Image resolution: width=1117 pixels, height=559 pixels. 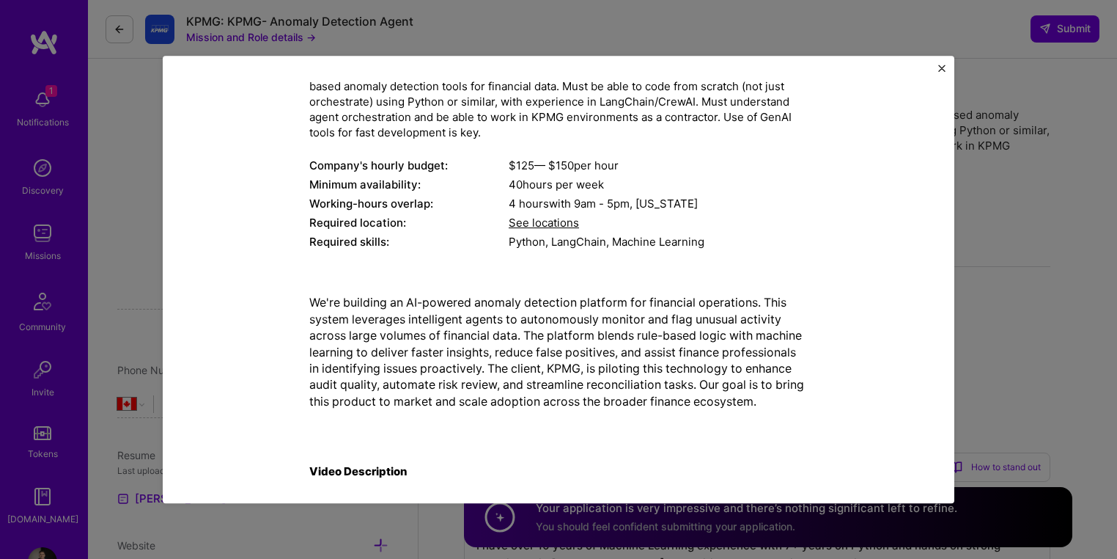 What do you see at coordinates (658, 166) in the screenshot?
I see `div: $ 125 — $ 150 per hour` at bounding box center [658, 166].